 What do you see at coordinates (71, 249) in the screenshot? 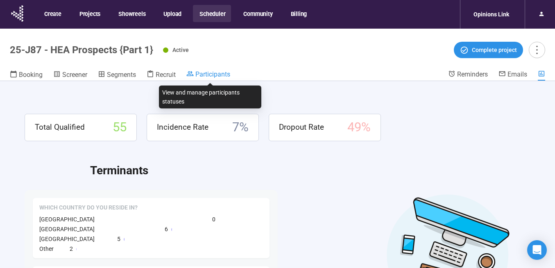
I see `span: 2` at bounding box center [71, 249].